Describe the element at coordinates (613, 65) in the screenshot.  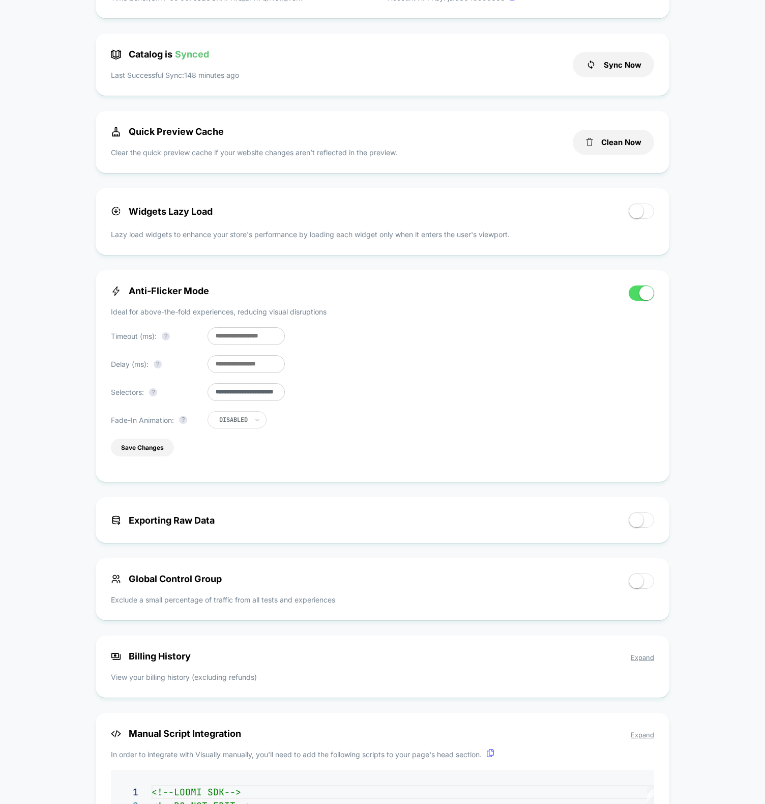
I see `button: Sync Now` at that location.